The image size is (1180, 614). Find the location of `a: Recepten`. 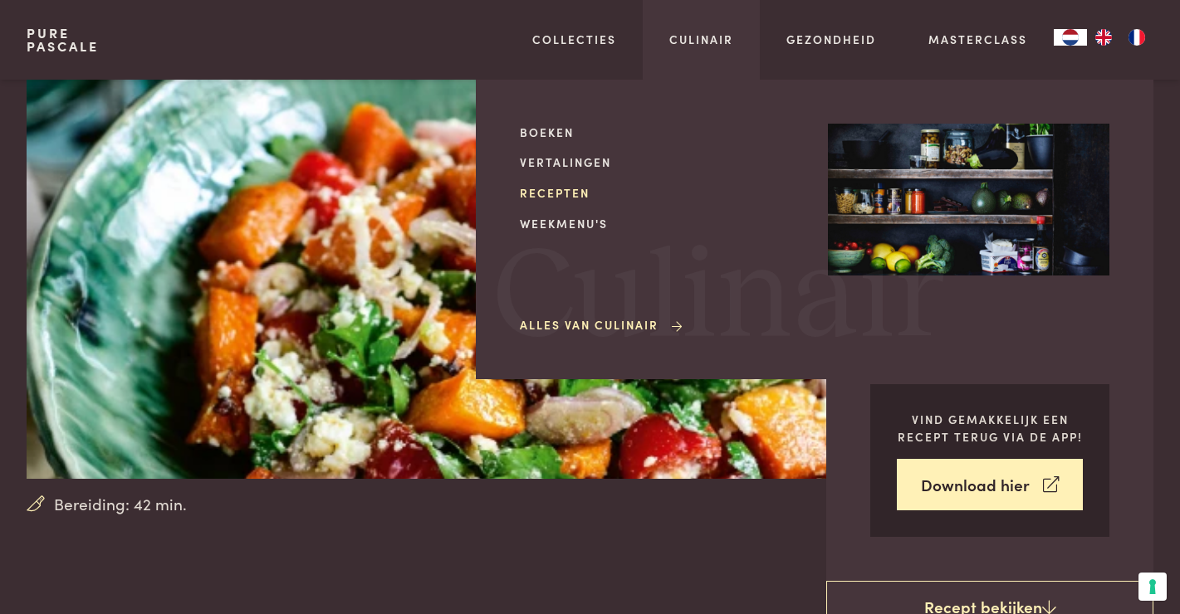

a: Recepten is located at coordinates (660, 193).